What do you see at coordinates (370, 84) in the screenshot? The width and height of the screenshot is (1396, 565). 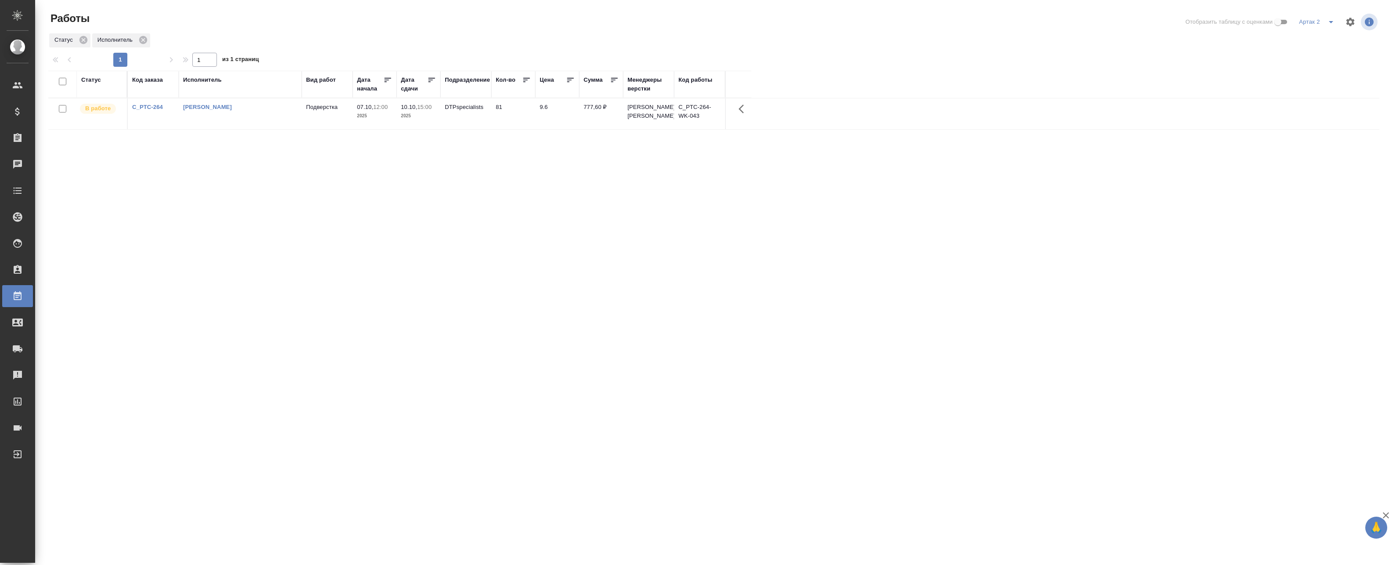 I see `div: Дата начала` at bounding box center [370, 84].